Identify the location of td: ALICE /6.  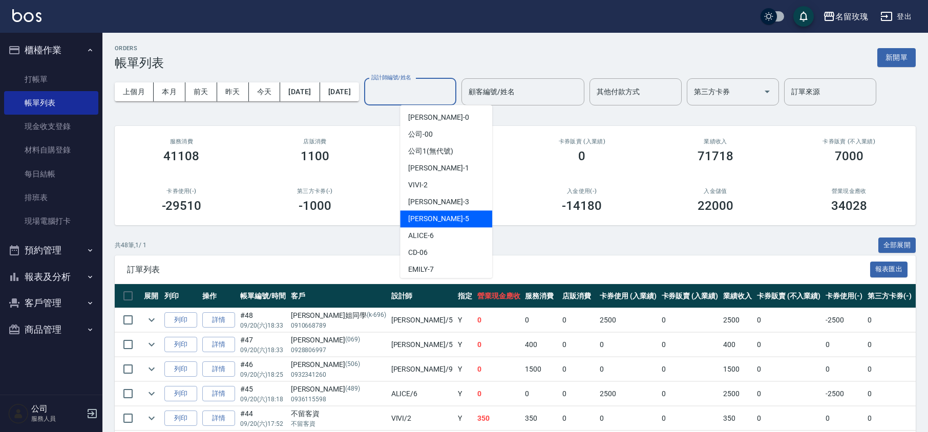
(422, 394).